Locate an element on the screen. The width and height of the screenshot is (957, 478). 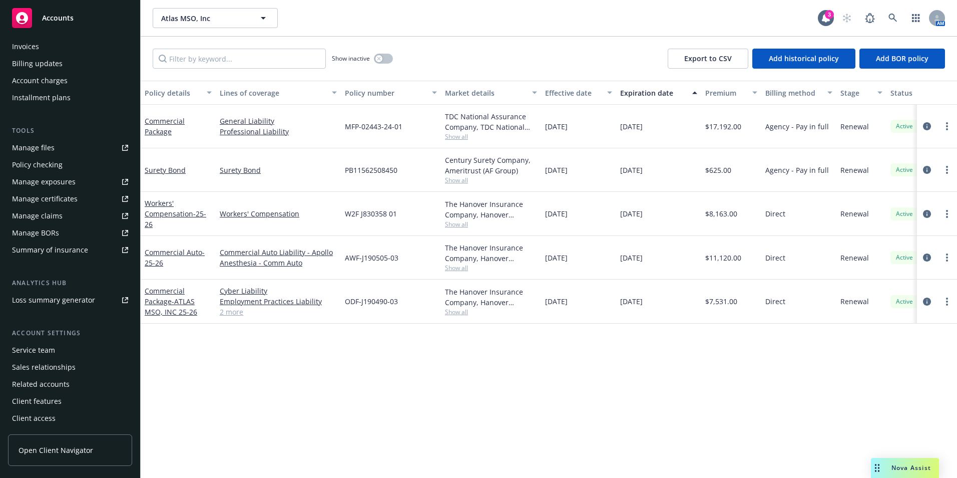
span: MFP-02443-24-01 is located at coordinates (373, 126).